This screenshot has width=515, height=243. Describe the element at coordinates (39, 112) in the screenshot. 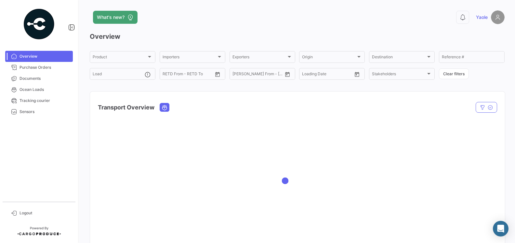

I see `a: Sensors` at that location.